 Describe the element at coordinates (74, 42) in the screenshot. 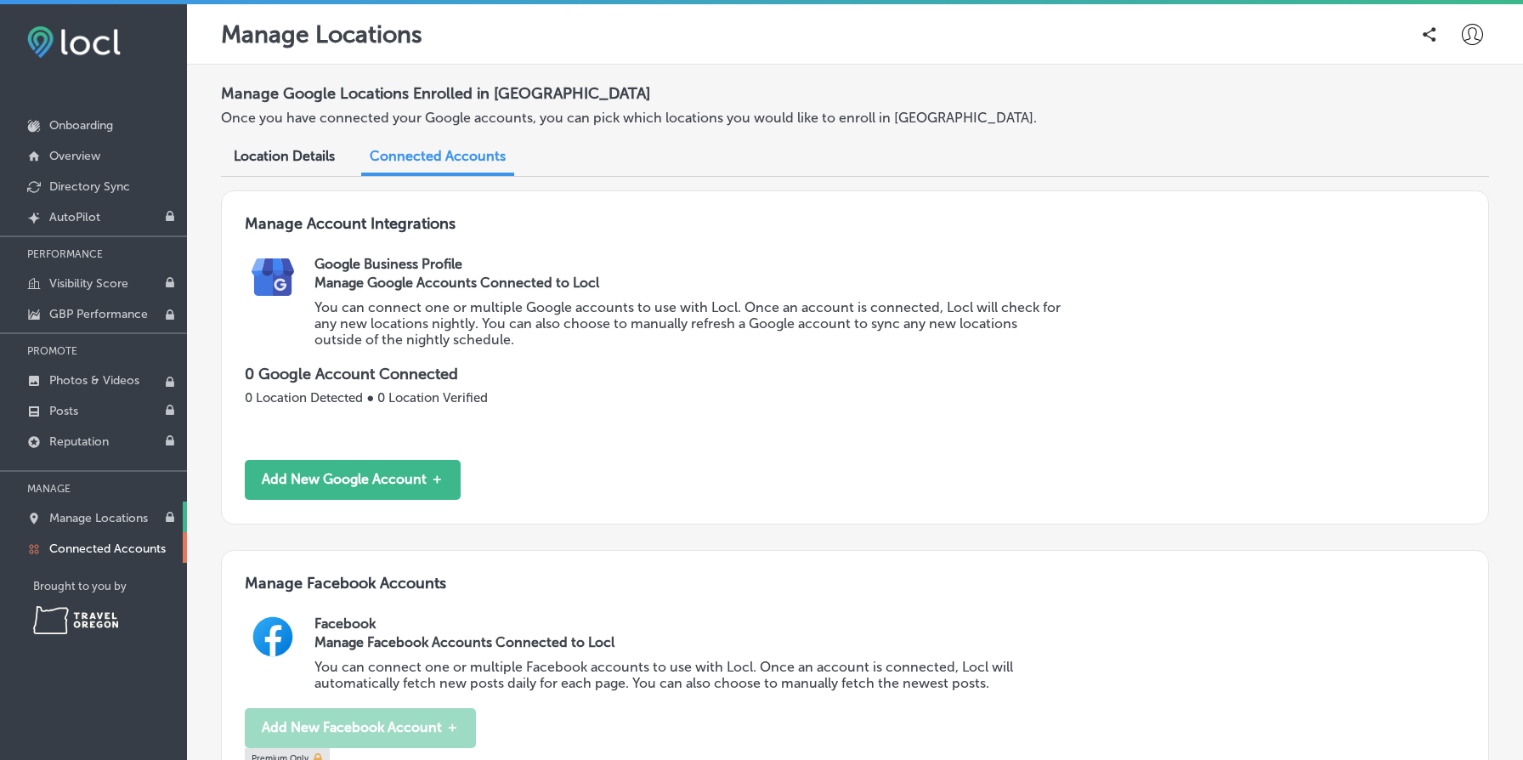

I see `img: fda3e92497d09a02dc62c9cd864e3231.png` at that location.